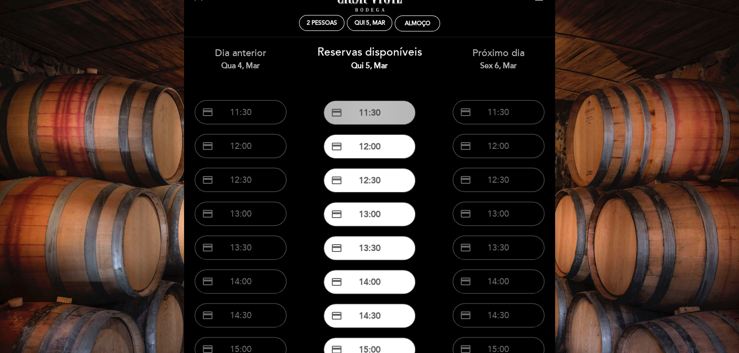 Image resolution: width=739 pixels, height=353 pixels. What do you see at coordinates (241, 66) in the screenshot?
I see `div: Qua 4, mar` at bounding box center [241, 66].